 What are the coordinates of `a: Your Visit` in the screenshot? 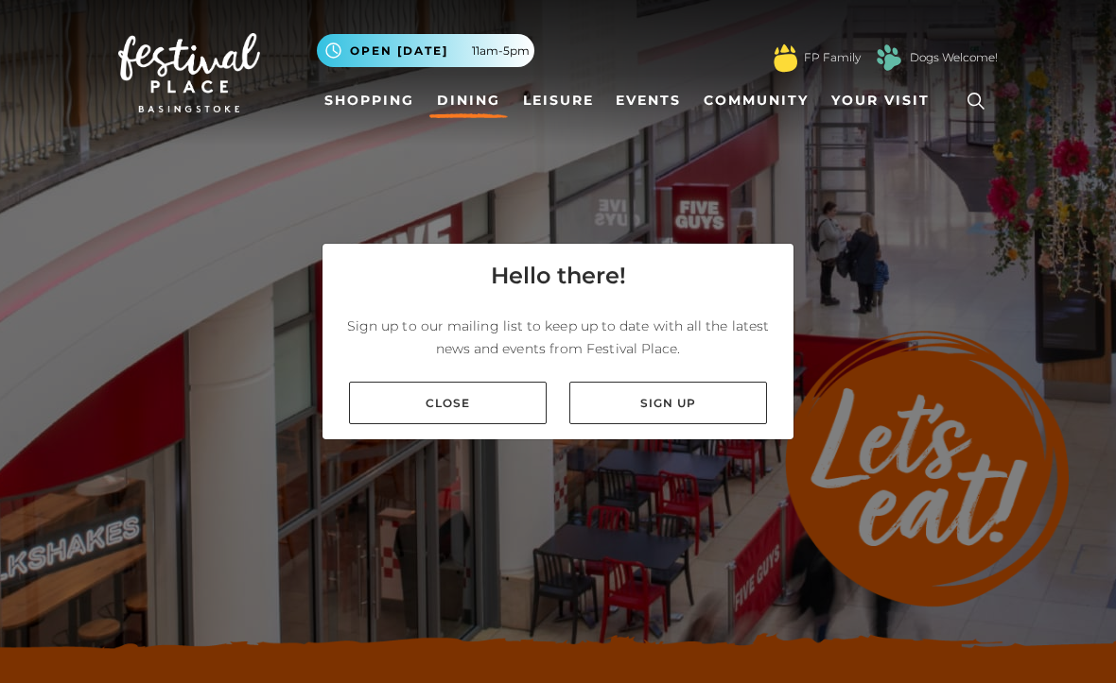 It's located at (885, 100).